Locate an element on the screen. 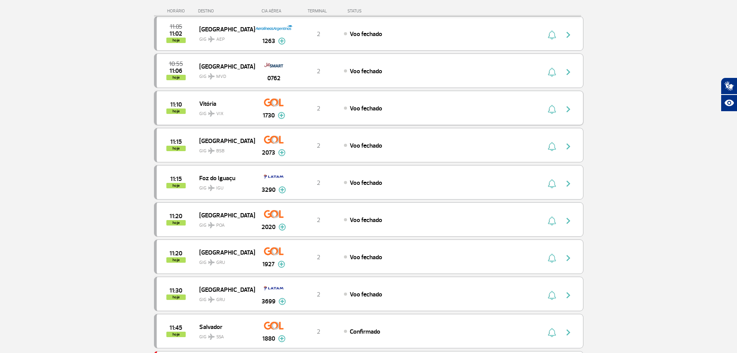 This screenshot has width=737, height=353. span: 2025-08-26 11:02:00 is located at coordinates (176, 34).